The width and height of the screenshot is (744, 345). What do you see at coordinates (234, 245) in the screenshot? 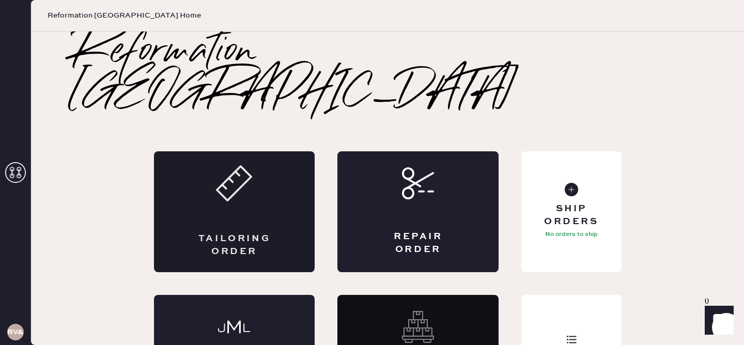
I see `div: Tailoring Order` at bounding box center [234, 245].